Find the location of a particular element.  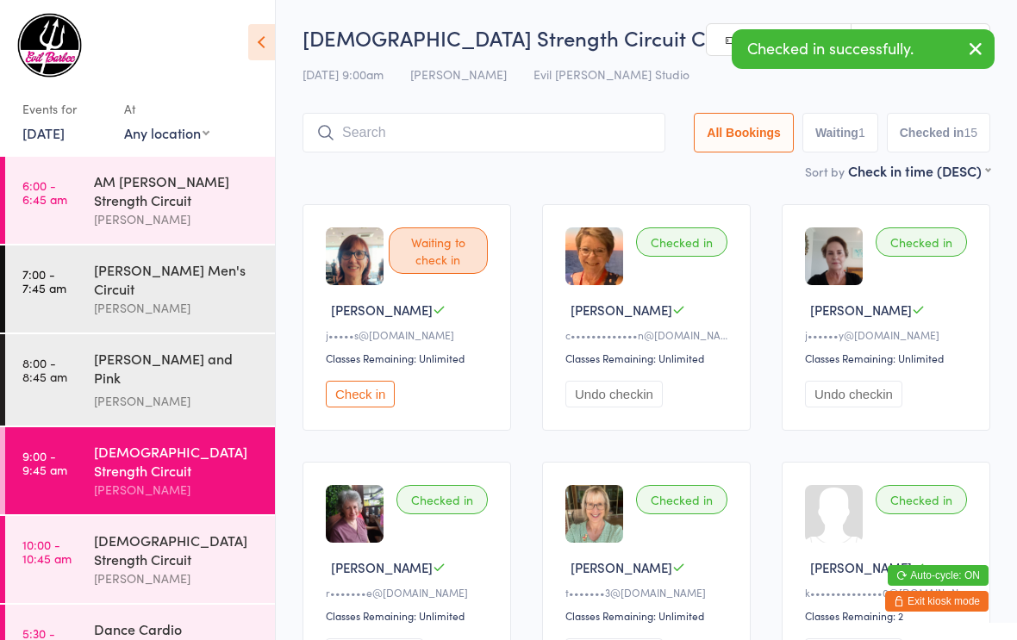

div: Waiting to check in is located at coordinates (438, 251).